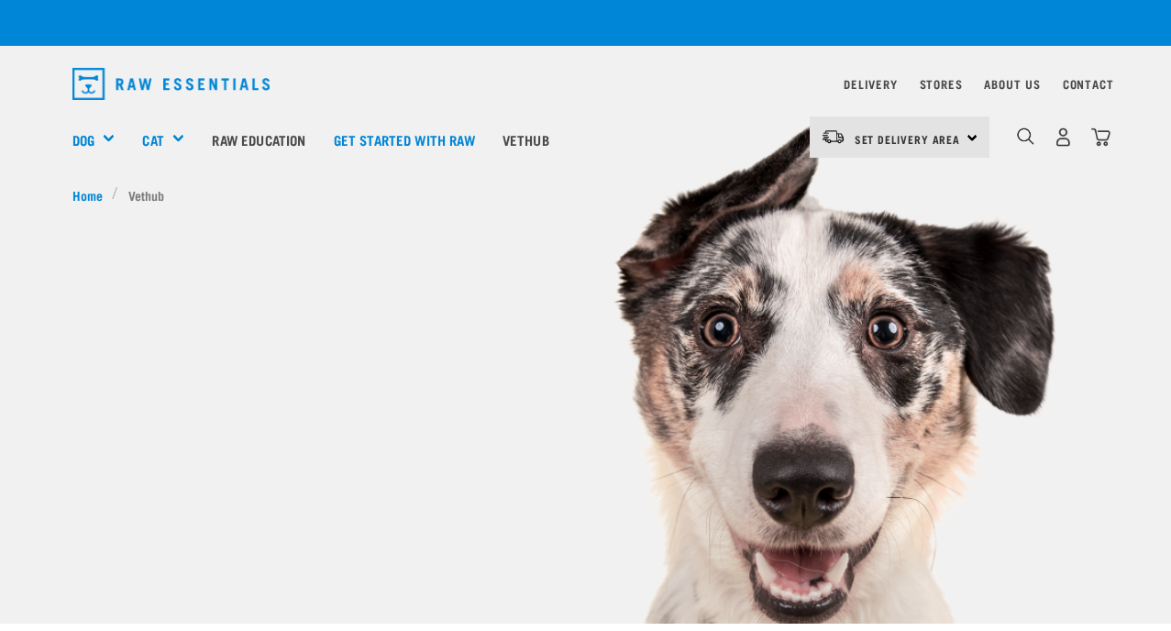  I want to click on nav: dropdown navigation, so click(586, 83).